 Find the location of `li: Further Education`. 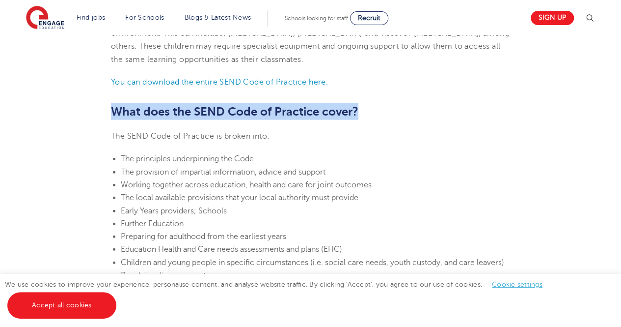

li: Further Education is located at coordinates (315, 224).